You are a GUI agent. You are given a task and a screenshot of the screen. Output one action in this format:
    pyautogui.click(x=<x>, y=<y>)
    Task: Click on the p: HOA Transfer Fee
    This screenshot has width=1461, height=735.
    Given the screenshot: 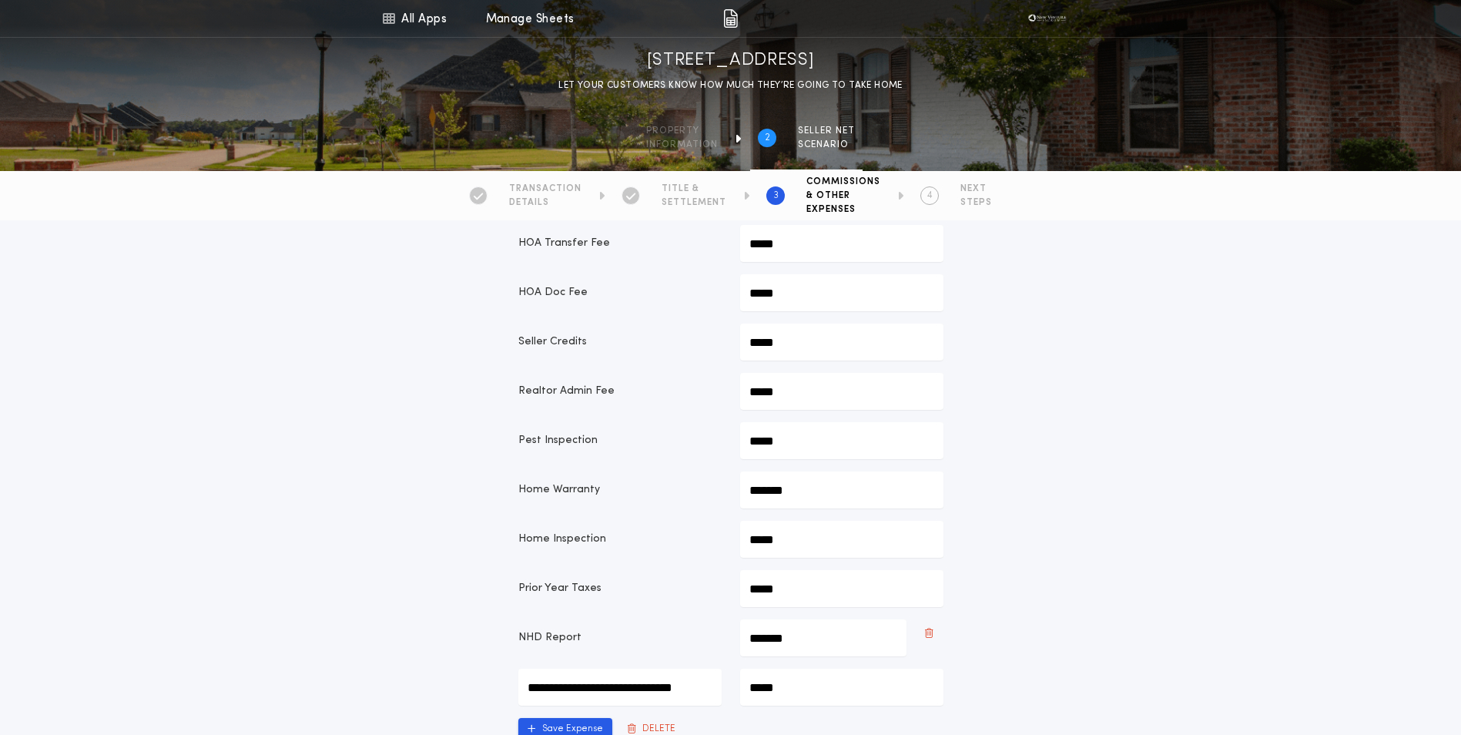 What is the action you would take?
    pyautogui.click(x=620, y=243)
    